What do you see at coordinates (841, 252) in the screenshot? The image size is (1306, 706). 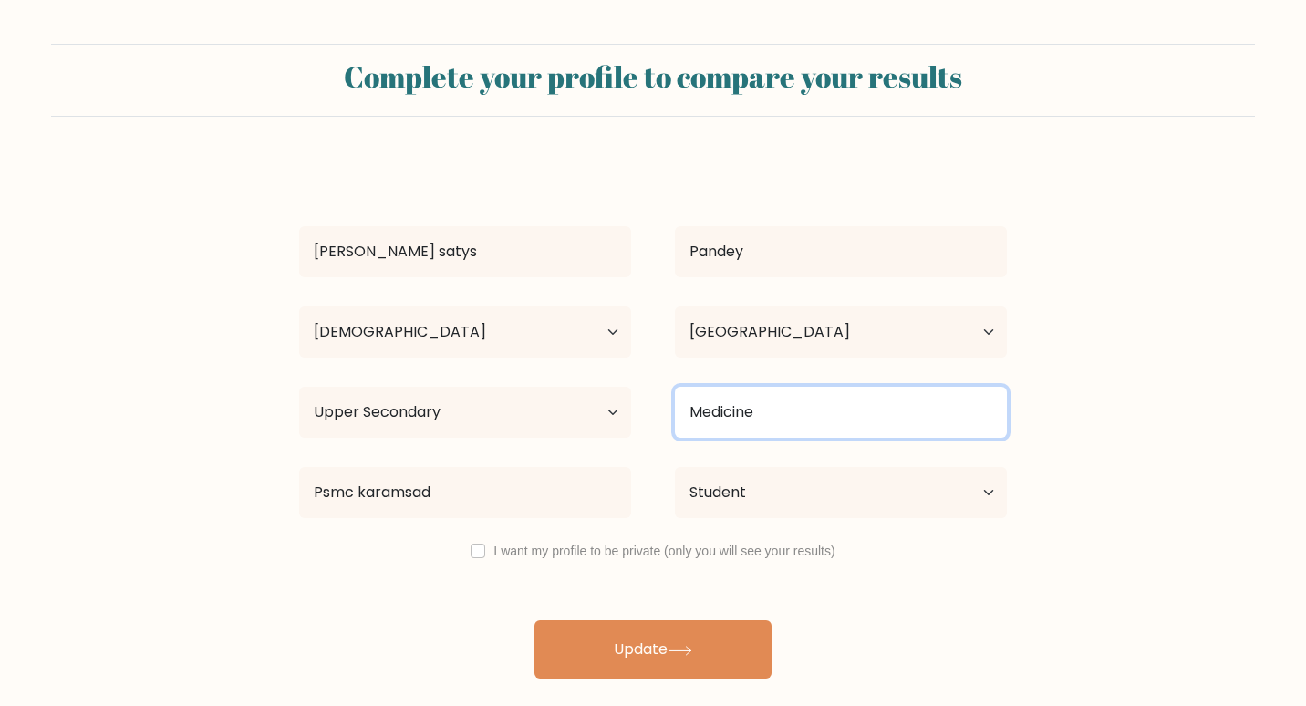 I see `input: Last name` at bounding box center [841, 252].